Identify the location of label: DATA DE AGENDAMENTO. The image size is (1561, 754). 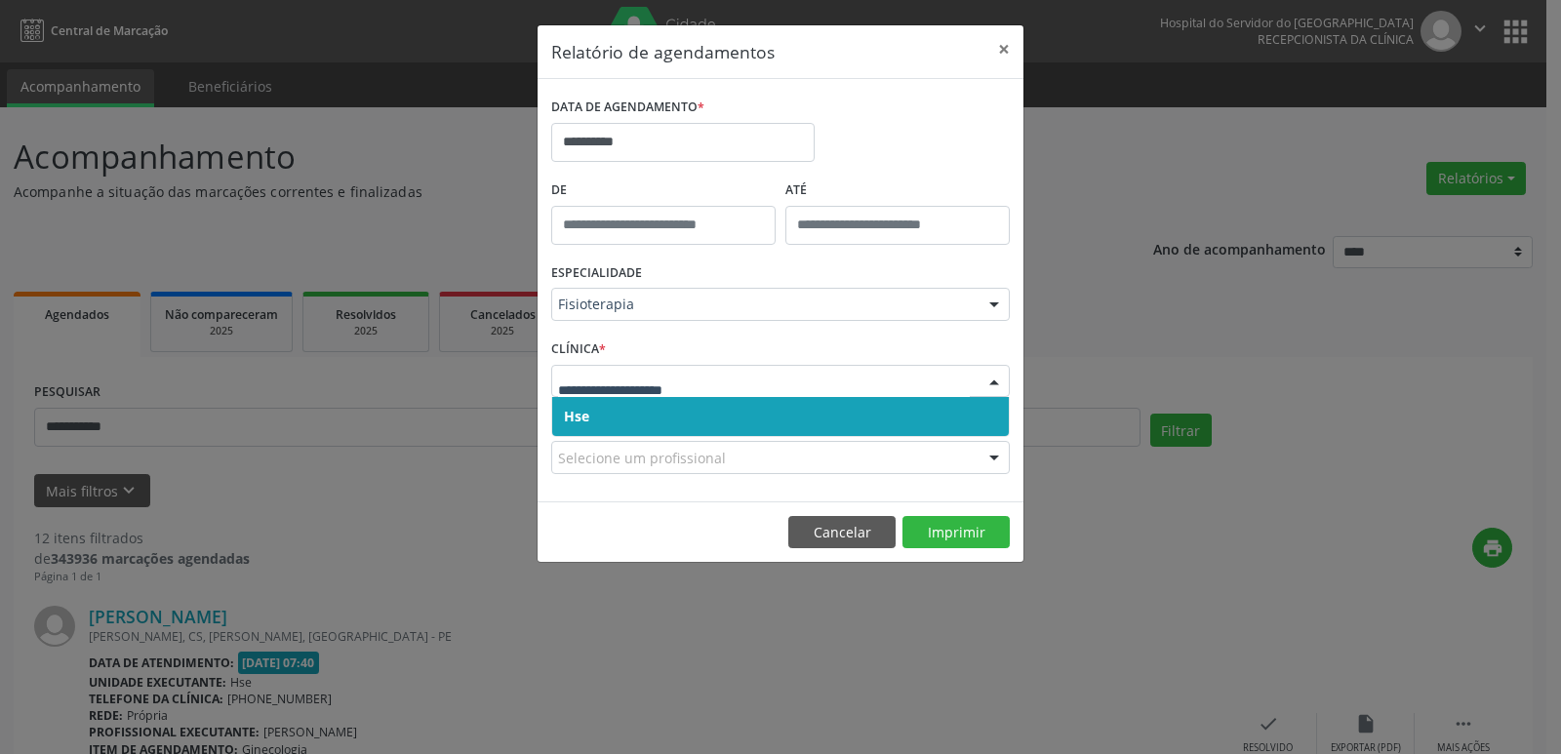
(627, 107).